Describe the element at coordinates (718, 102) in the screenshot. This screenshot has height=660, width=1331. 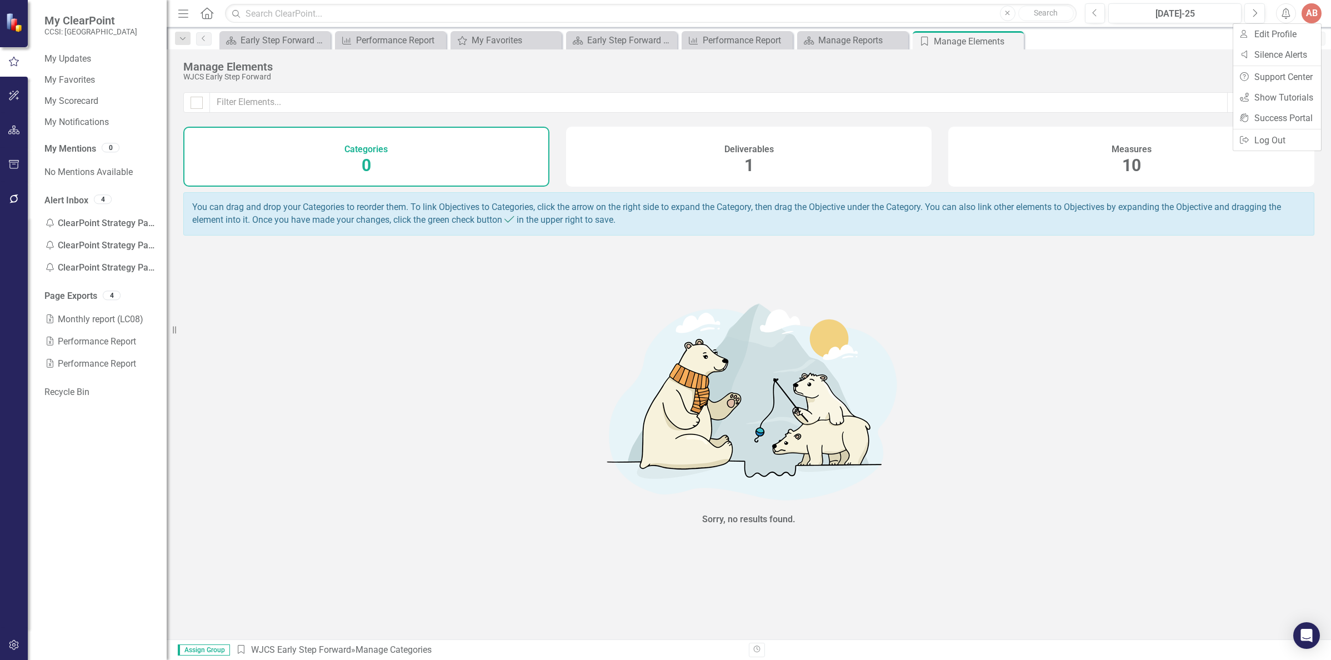
I see `input: Filter Elements...` at that location.